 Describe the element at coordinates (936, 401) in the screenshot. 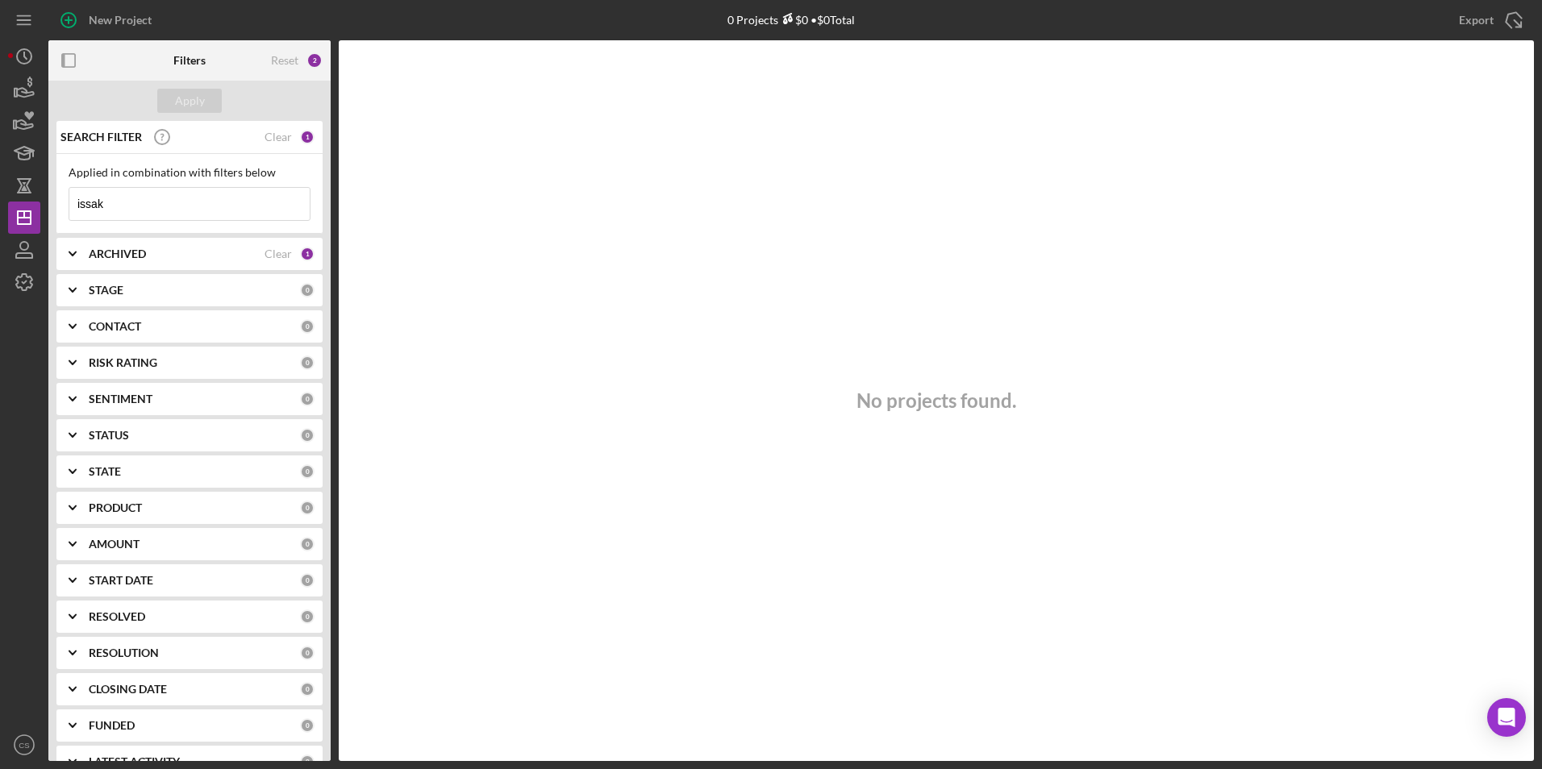

I see `h3: No projects found.` at that location.